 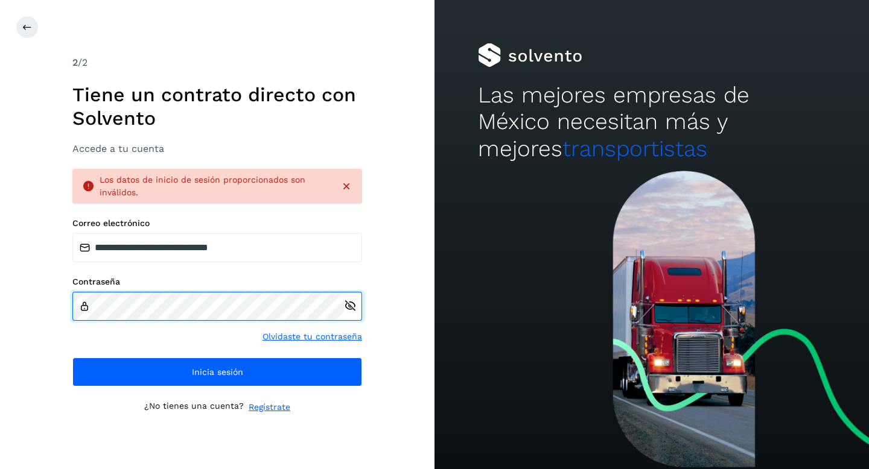 What do you see at coordinates (75, 62) in the screenshot?
I see `span: 2` at bounding box center [75, 62].